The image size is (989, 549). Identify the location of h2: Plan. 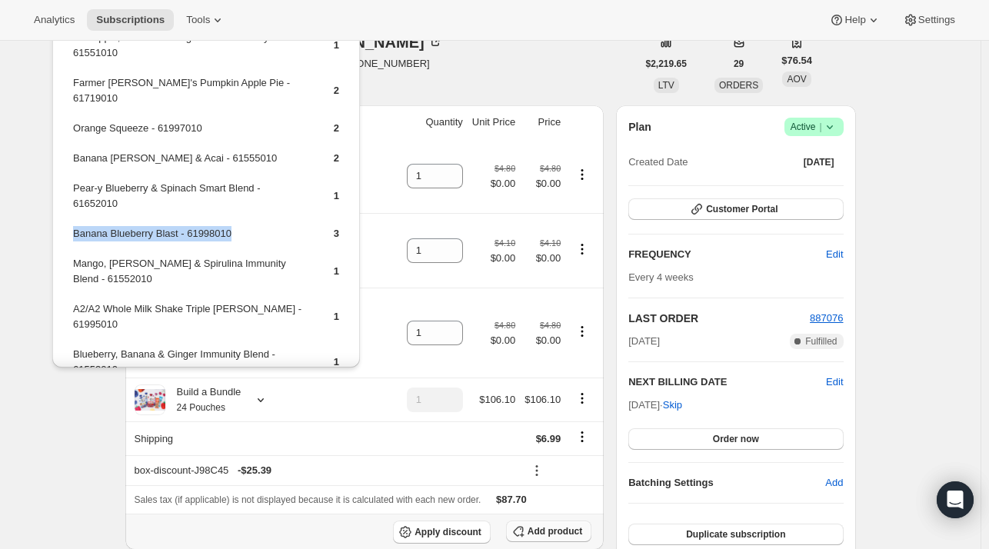
(640, 127).